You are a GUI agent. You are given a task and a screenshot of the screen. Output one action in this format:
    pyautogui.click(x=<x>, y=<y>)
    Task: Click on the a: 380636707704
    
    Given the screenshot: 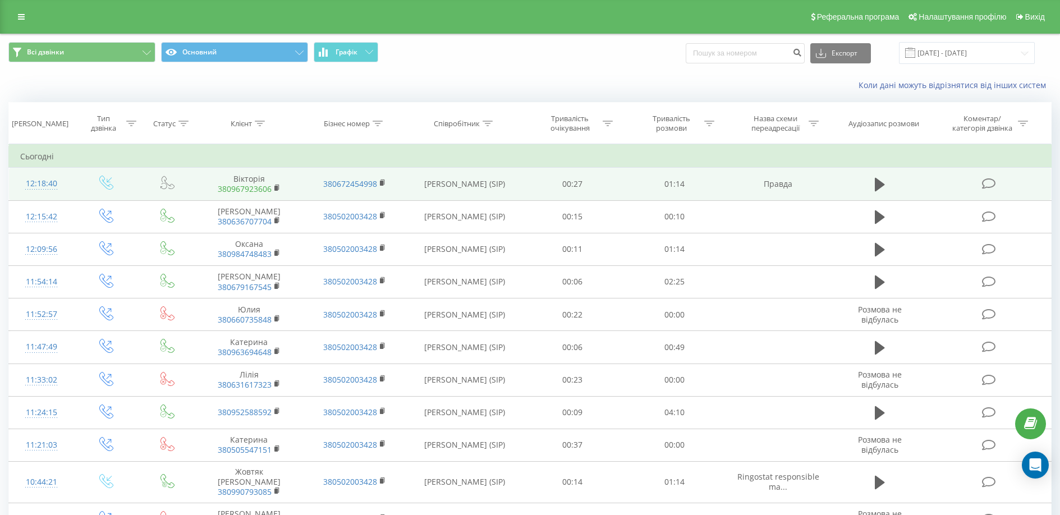 What is the action you would take?
    pyautogui.click(x=245, y=221)
    